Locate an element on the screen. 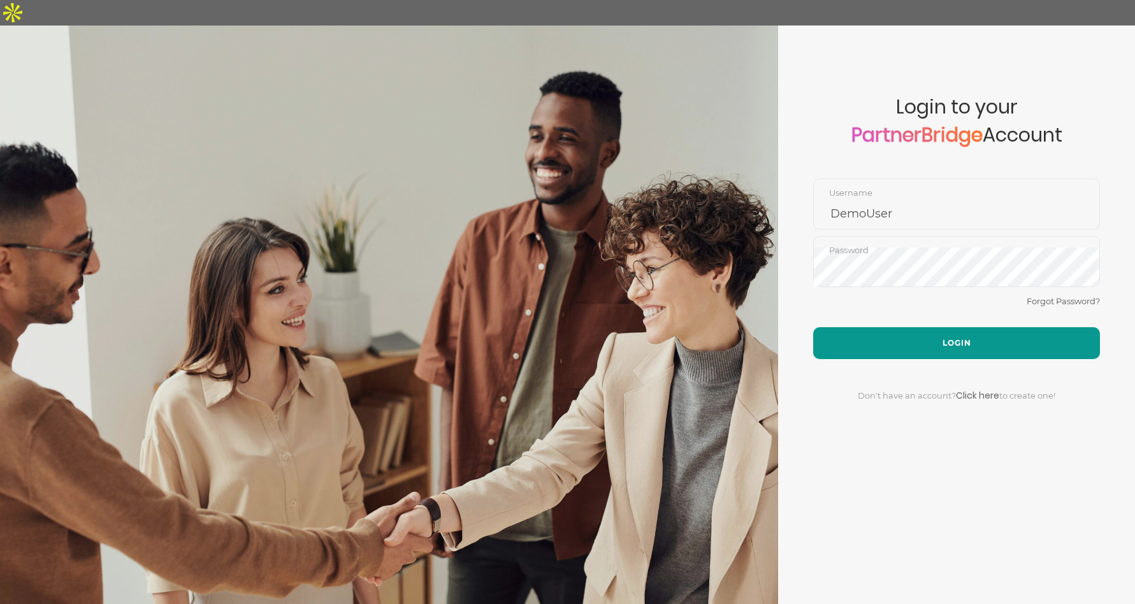 This screenshot has height=604, width=1135. span: Login to your Account is located at coordinates (957, 137).